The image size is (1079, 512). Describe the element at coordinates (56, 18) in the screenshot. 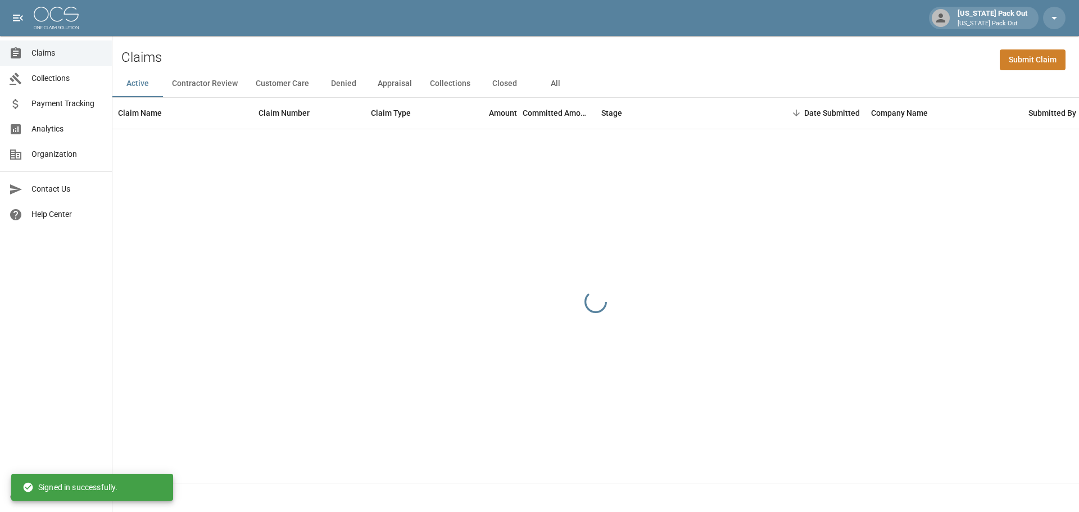

I see `img: ocs-logo-white-transparent.png` at that location.